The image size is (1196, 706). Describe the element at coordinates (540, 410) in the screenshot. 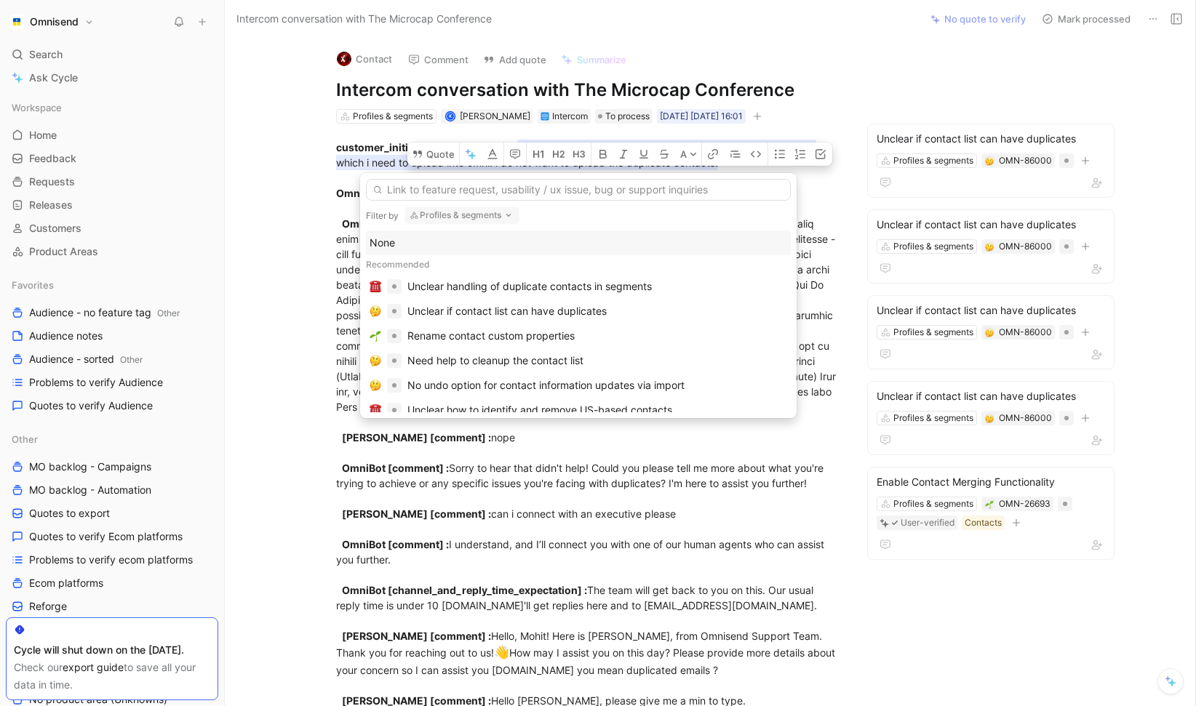

I see `div: Unclear how to identify and remove US-based contacts` at that location.